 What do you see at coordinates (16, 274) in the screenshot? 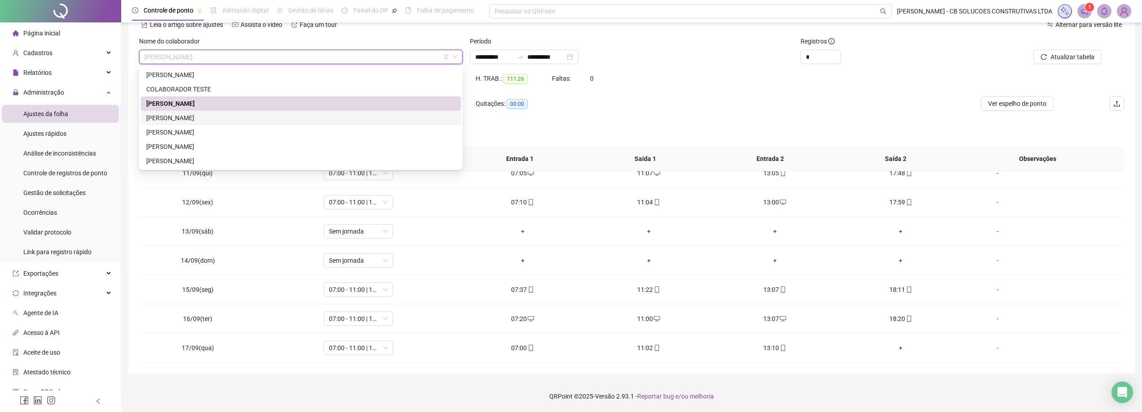
I see `span: export` at bounding box center [16, 274].